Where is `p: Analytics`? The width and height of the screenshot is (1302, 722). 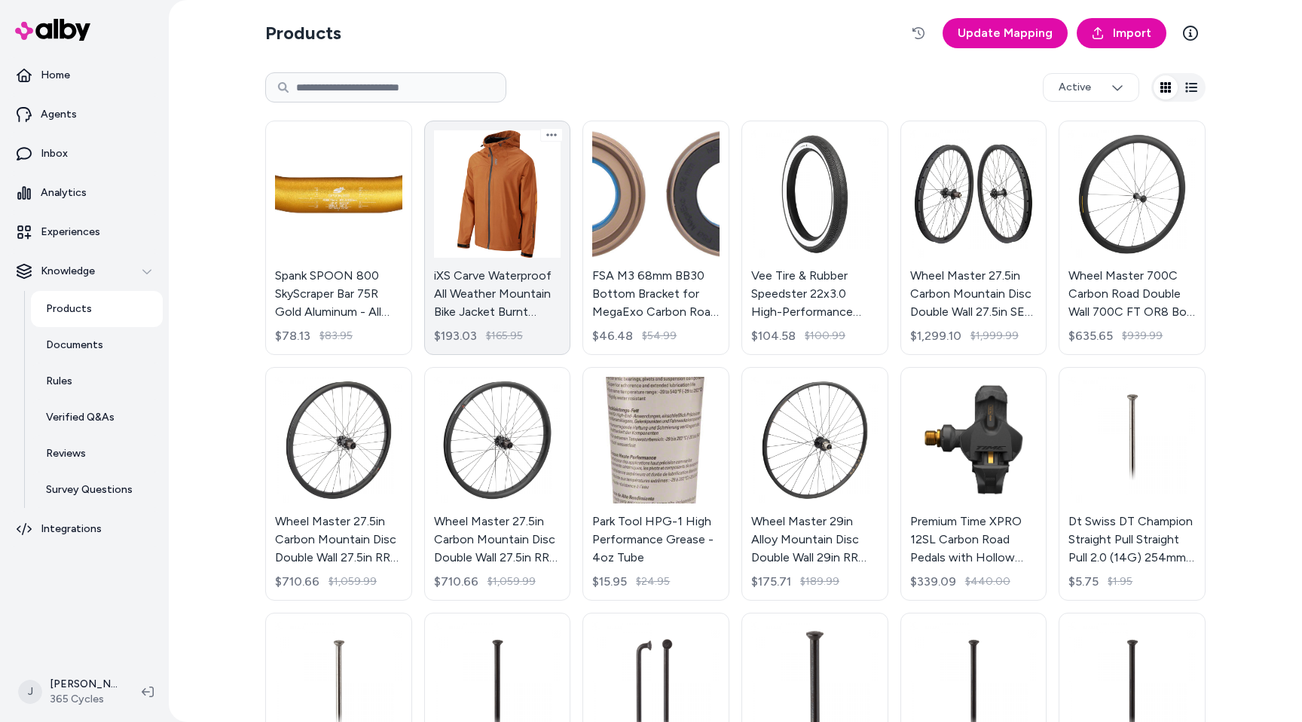 p: Analytics is located at coordinates (63, 193).